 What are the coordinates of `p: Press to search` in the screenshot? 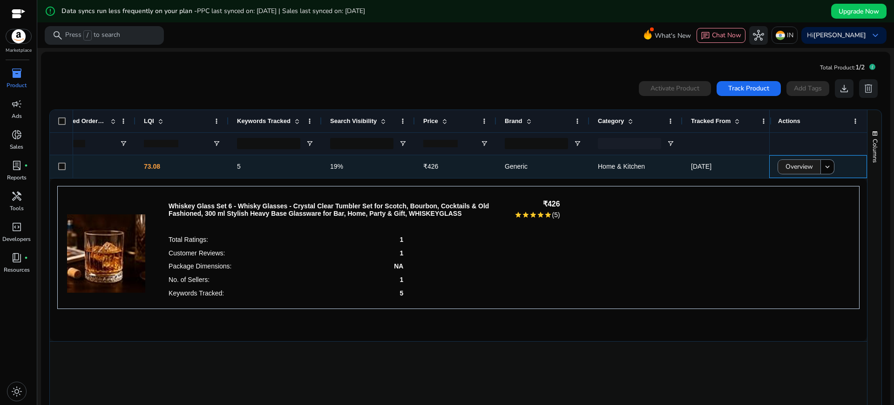 It's located at (93, 35).